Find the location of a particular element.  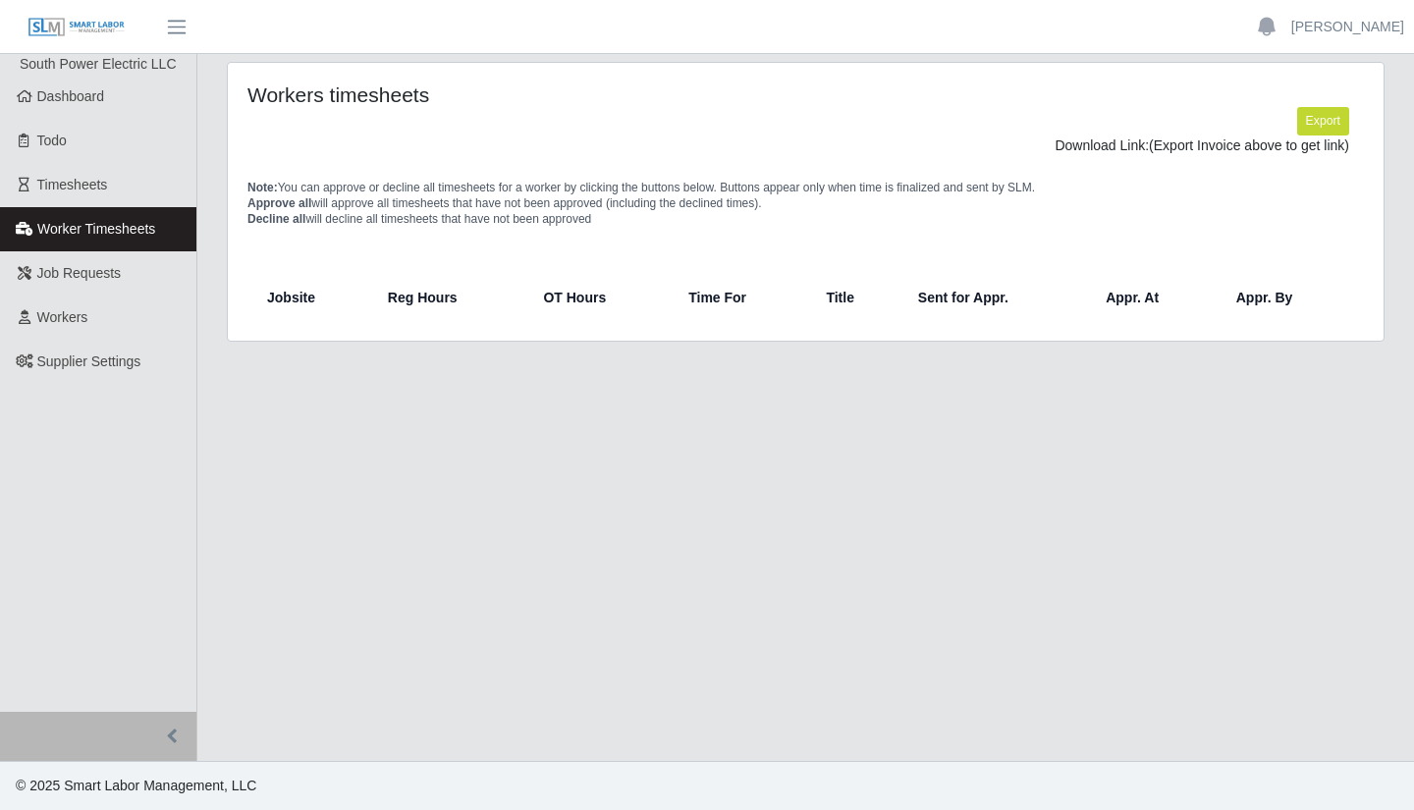

span: Job Requests is located at coordinates (80, 273).